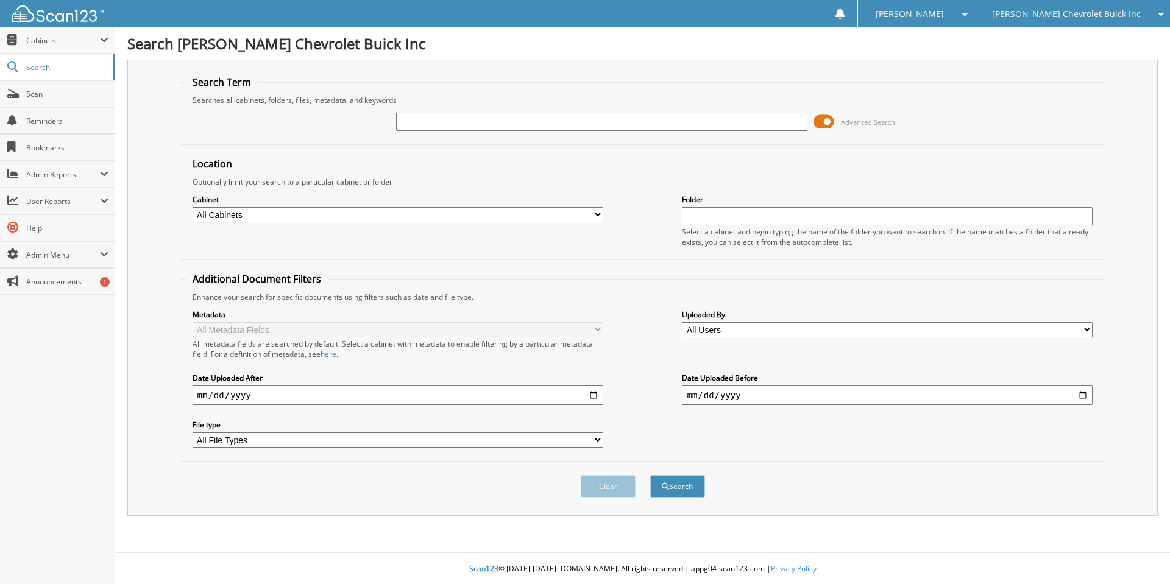  I want to click on label: Uploaded By, so click(887, 314).